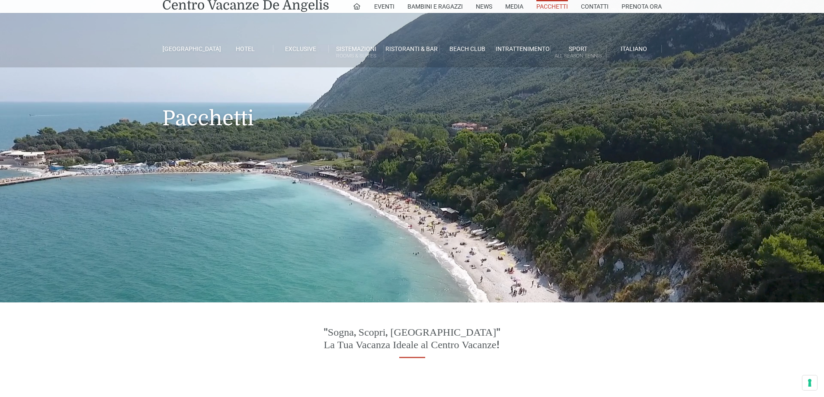 This screenshot has height=397, width=824. I want to click on small: Rooms & Suites, so click(356, 56).